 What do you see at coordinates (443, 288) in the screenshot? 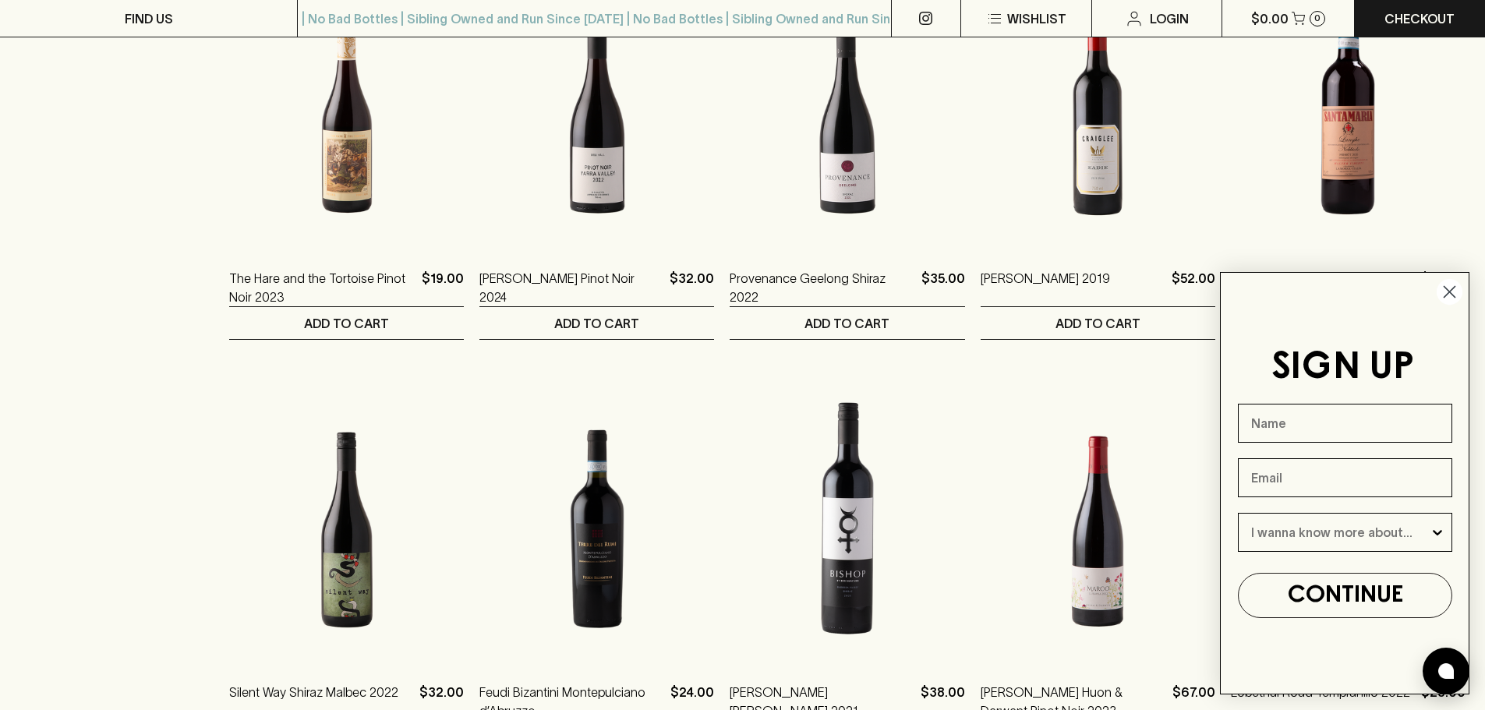
I see `p: $19.00` at bounding box center [443, 288].